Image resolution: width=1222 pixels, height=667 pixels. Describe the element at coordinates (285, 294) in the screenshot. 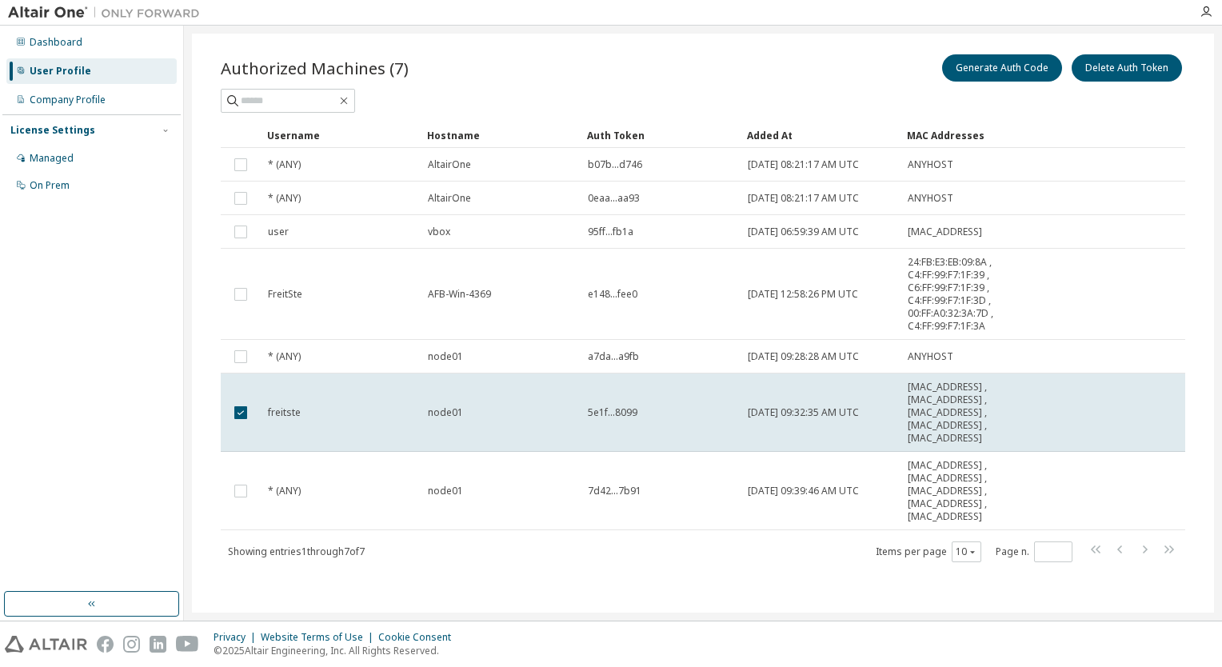

I see `span: FreitSte` at that location.